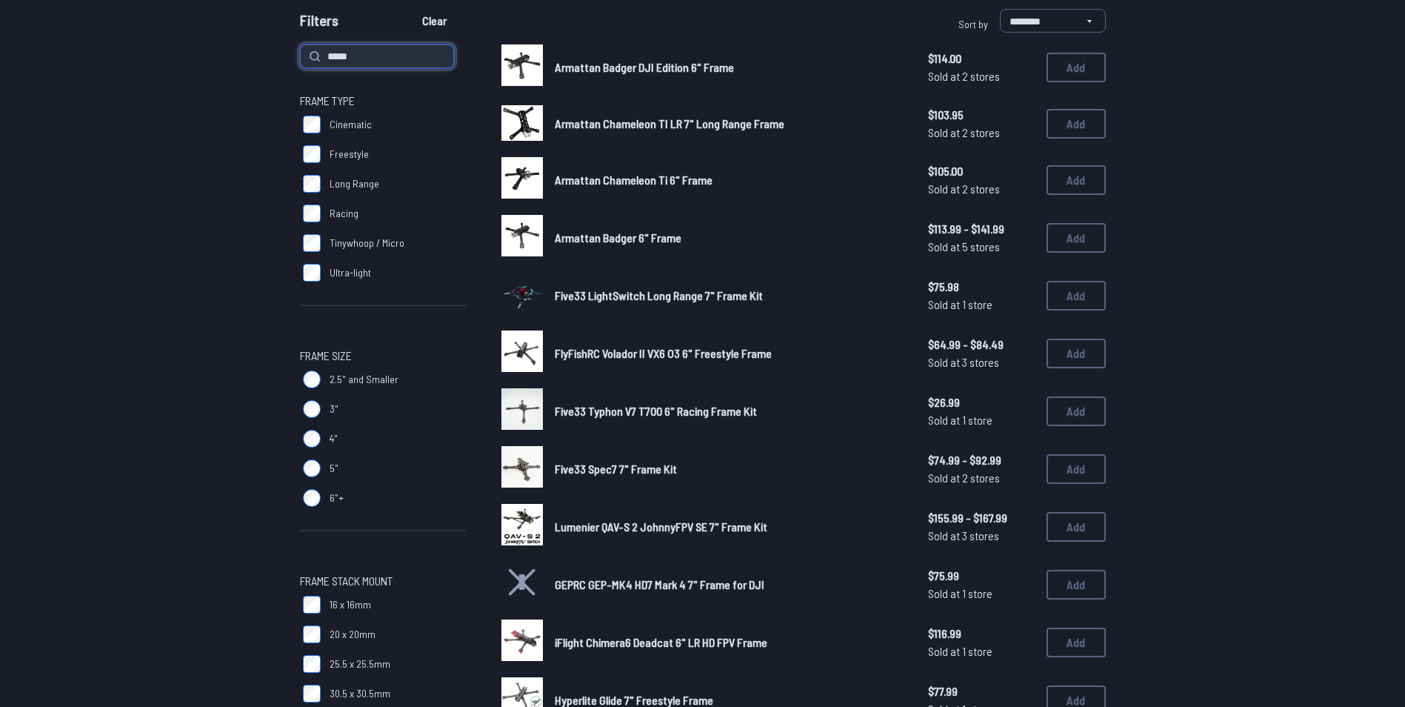  I want to click on span: Ultra-light, so click(350, 273).